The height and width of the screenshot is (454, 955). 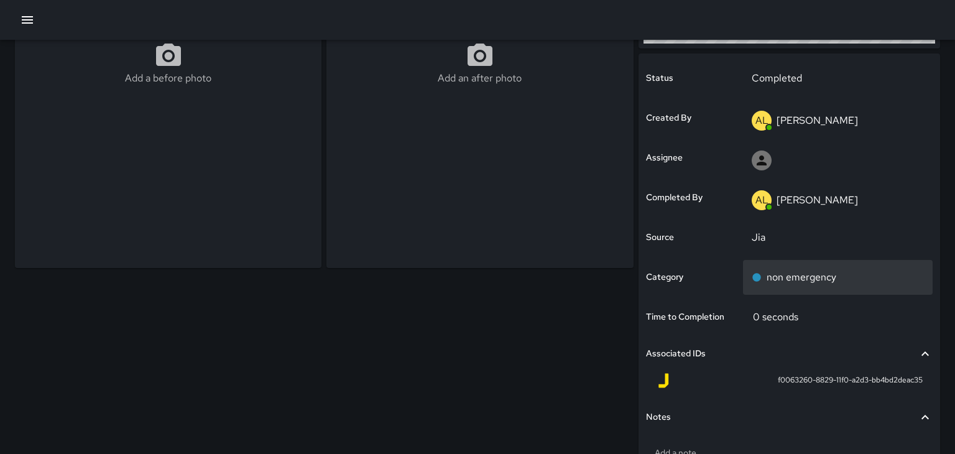 What do you see at coordinates (664, 158) in the screenshot?
I see `h6: Assignee` at bounding box center [664, 158].